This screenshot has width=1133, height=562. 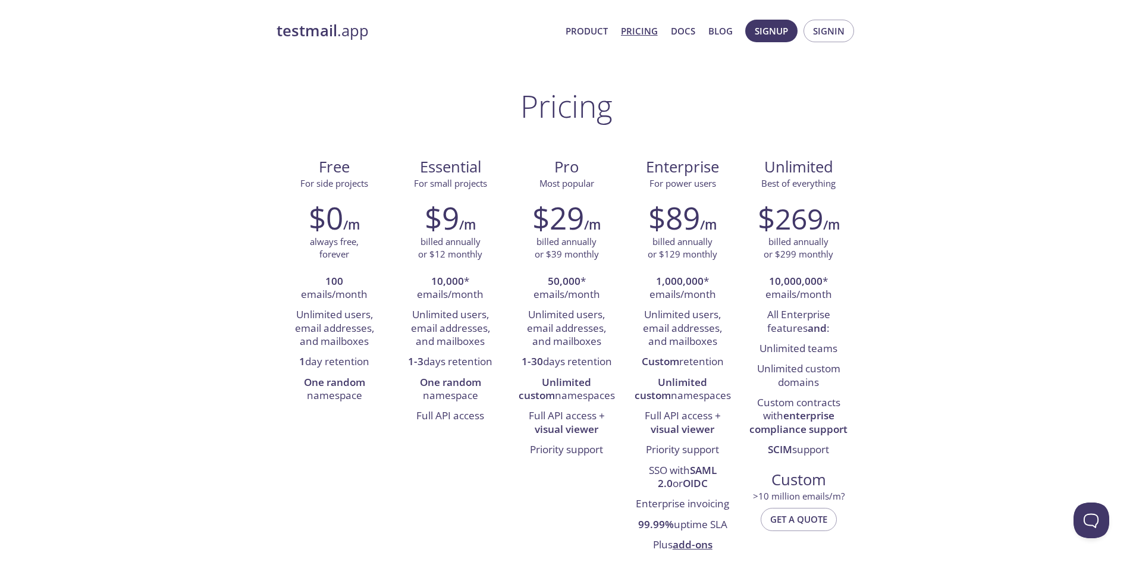 What do you see at coordinates (829, 31) in the screenshot?
I see `button: Signin` at bounding box center [829, 31].